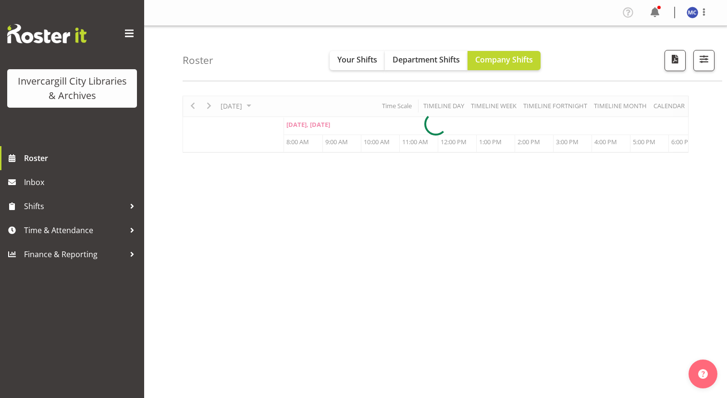 The image size is (727, 398). I want to click on button: Your Shifts, so click(357, 61).